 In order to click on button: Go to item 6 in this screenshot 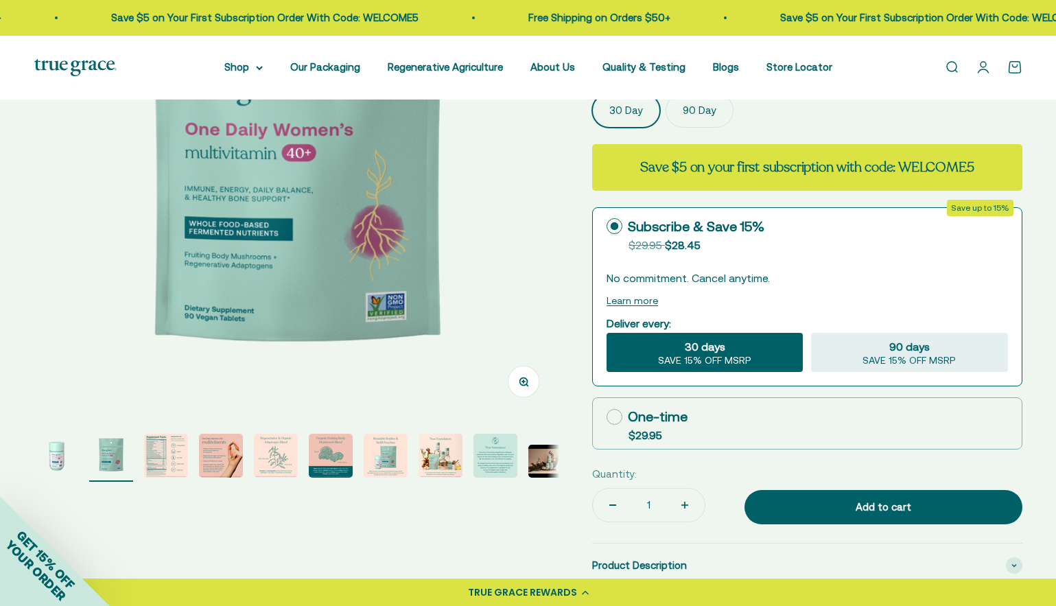, I will do `click(331, 458)`.